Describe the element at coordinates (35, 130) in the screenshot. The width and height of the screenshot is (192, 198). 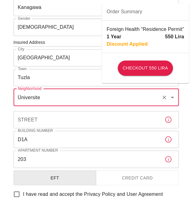
I see `label: Building Number` at that location.